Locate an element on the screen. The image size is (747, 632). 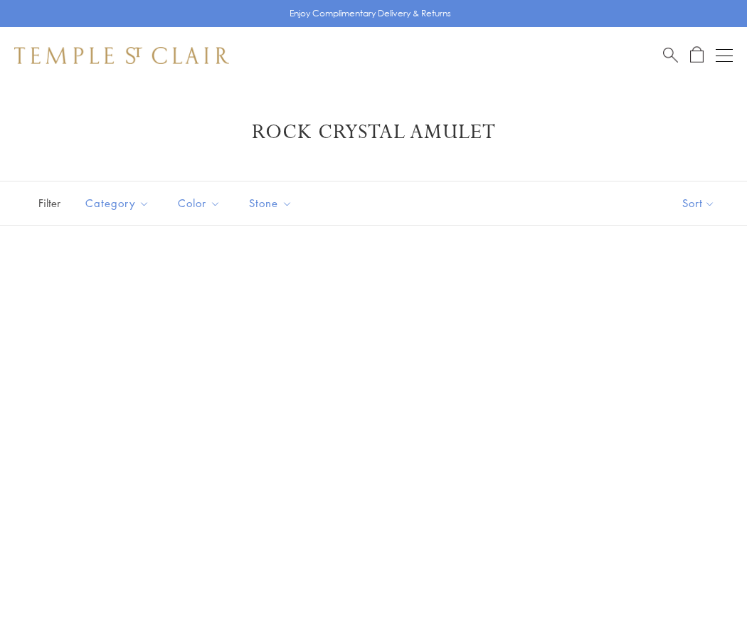
span: Stone is located at coordinates (272, 203).